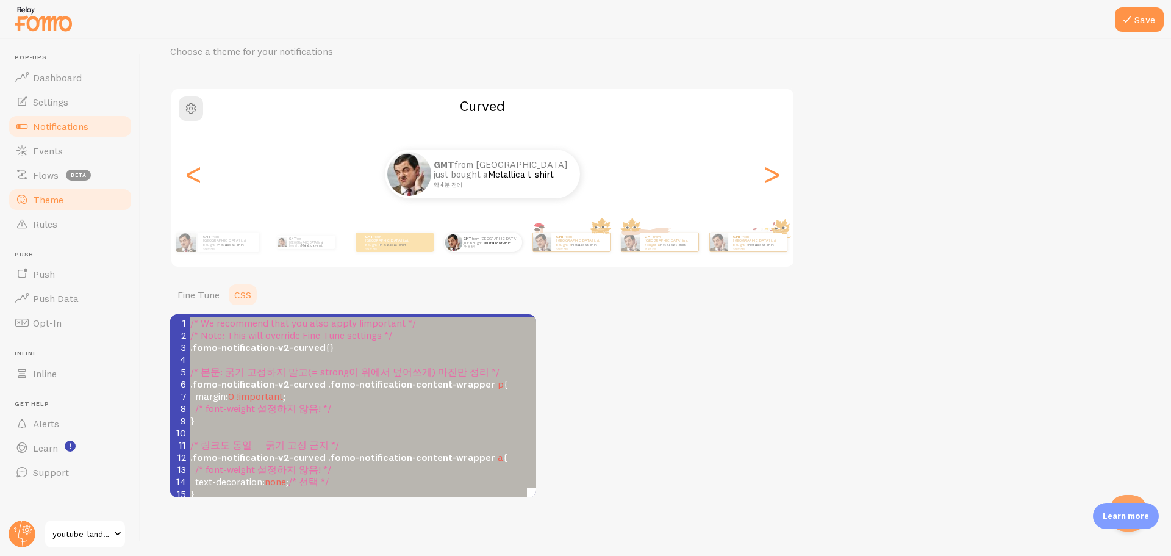 Image resolution: width=1171 pixels, height=556 pixels. I want to click on span: Alerts, so click(46, 423).